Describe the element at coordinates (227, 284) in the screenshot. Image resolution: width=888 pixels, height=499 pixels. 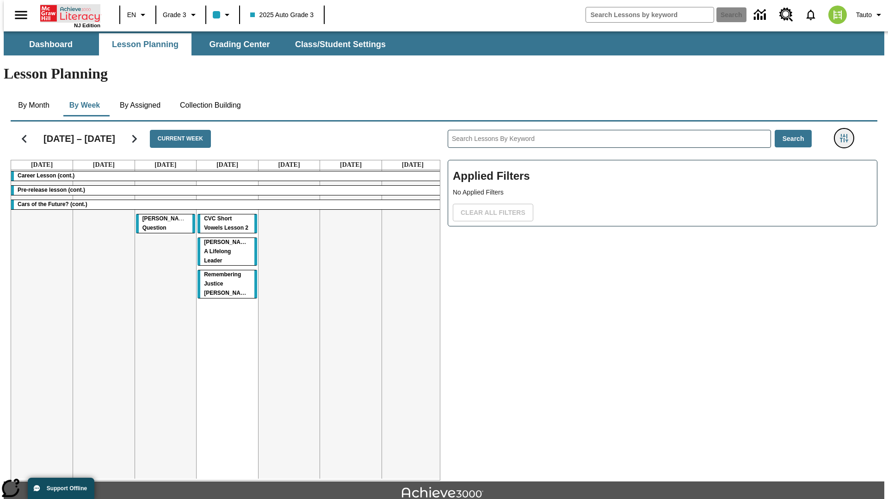
I see `div: Remembering Justice O'Connor` at that location.